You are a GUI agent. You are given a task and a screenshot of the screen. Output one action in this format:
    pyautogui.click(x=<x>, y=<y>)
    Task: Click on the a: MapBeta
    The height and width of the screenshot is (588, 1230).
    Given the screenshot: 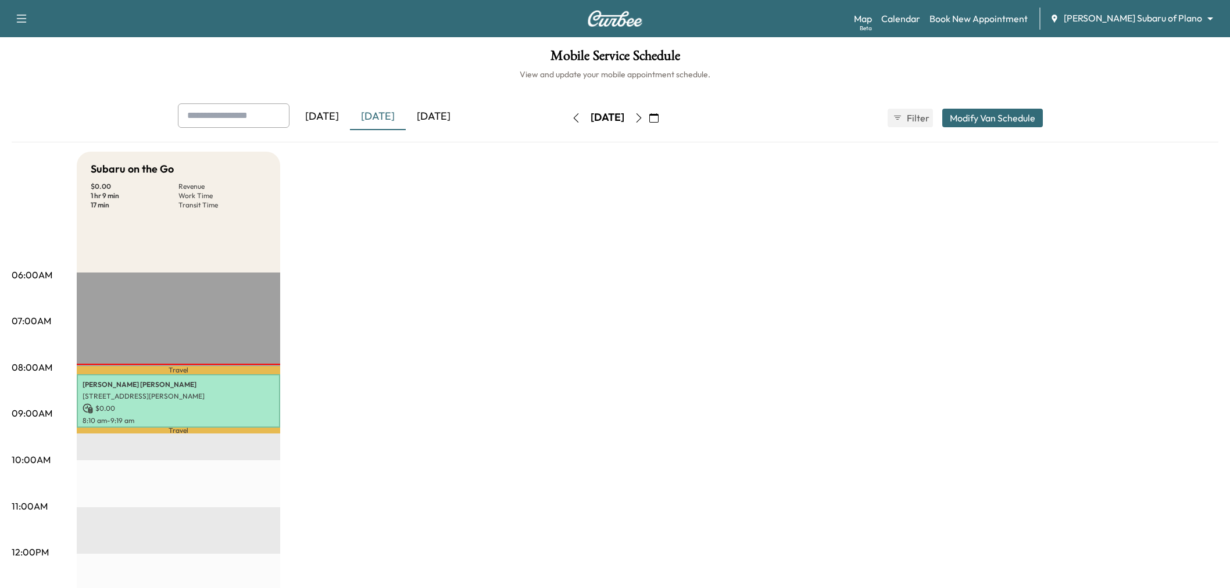 What is the action you would take?
    pyautogui.click(x=863, y=19)
    